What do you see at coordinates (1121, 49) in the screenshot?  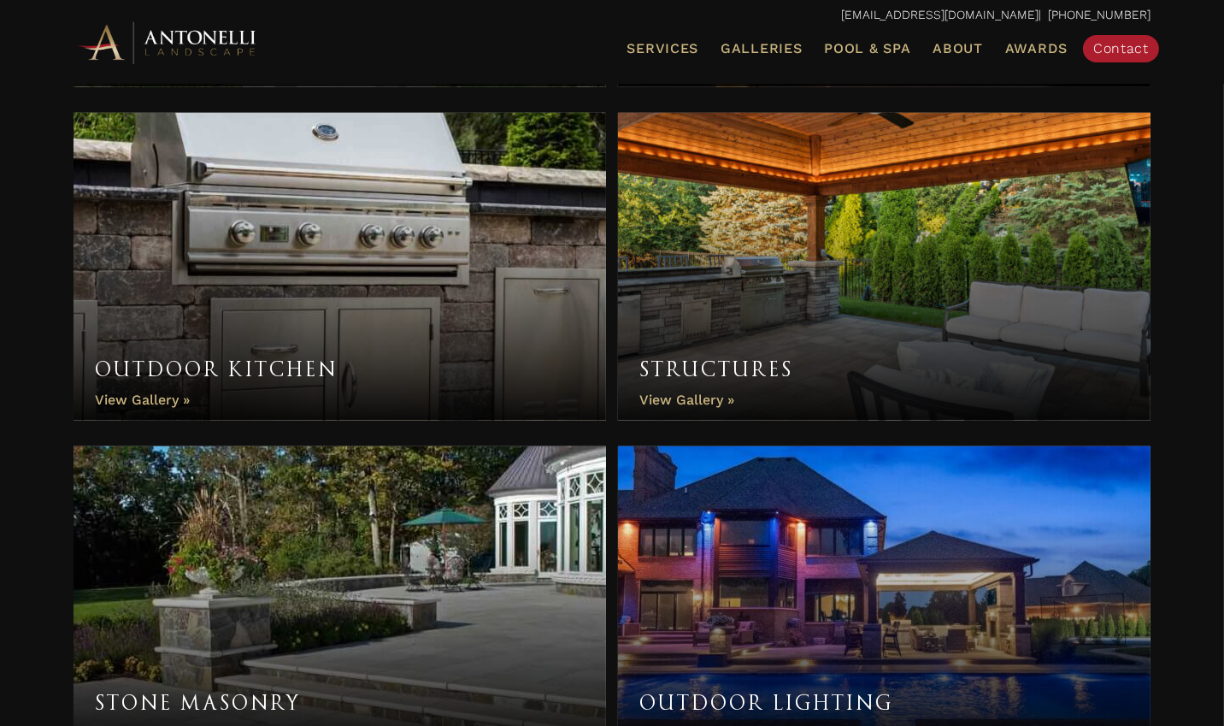 I see `a: Contact` at bounding box center [1121, 49].